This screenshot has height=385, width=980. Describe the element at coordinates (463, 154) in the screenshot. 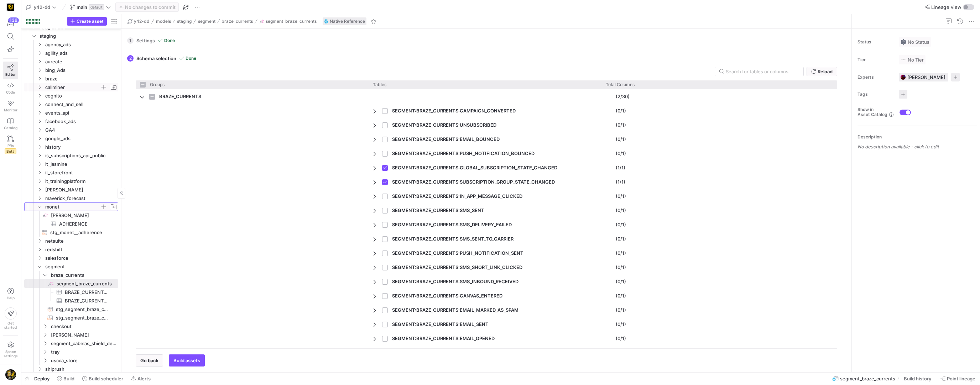

I see `span: SEGMENT:BRAZE_CURRENTS:PUSH_NOTIFICATION_BOUNCED` at that location.